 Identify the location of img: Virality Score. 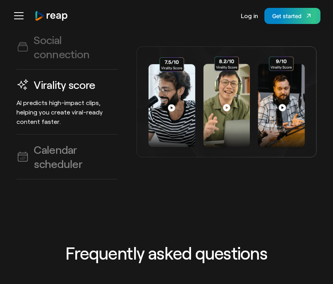
(227, 102).